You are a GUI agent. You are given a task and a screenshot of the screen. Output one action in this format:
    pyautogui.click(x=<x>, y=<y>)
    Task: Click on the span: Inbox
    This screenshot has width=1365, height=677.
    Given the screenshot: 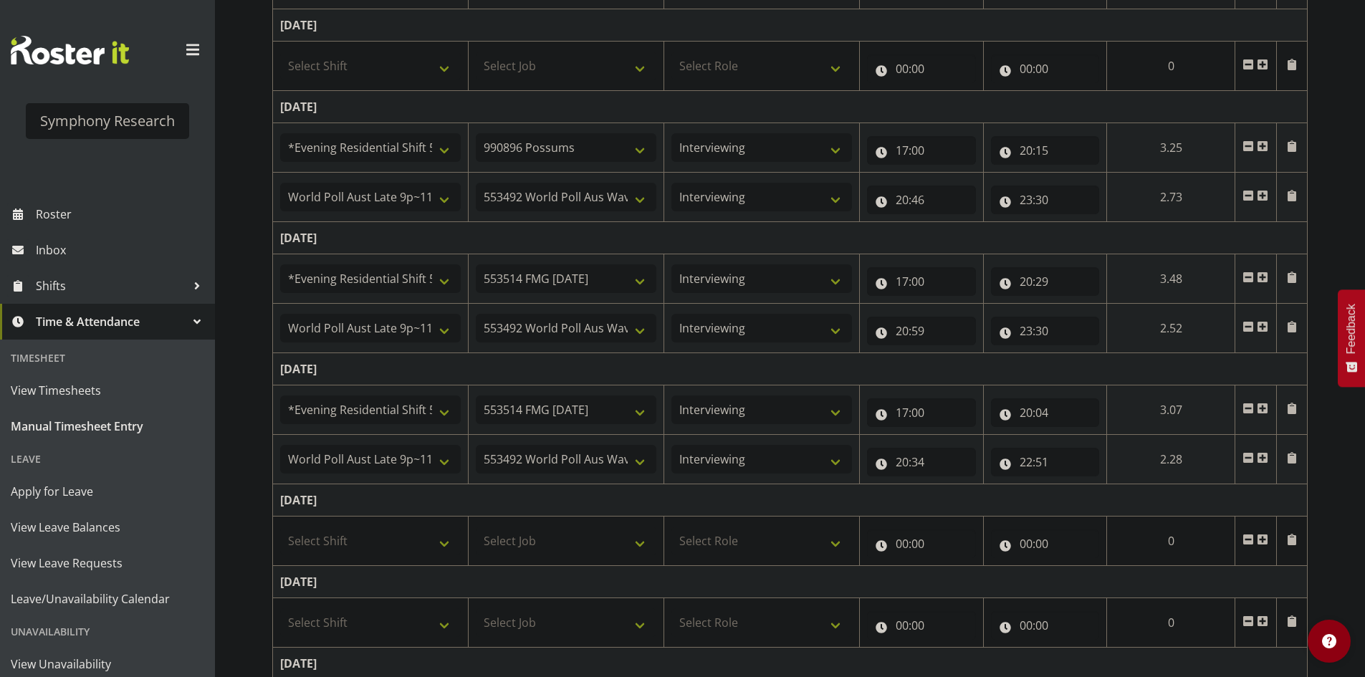 What is the action you would take?
    pyautogui.click(x=122, y=250)
    